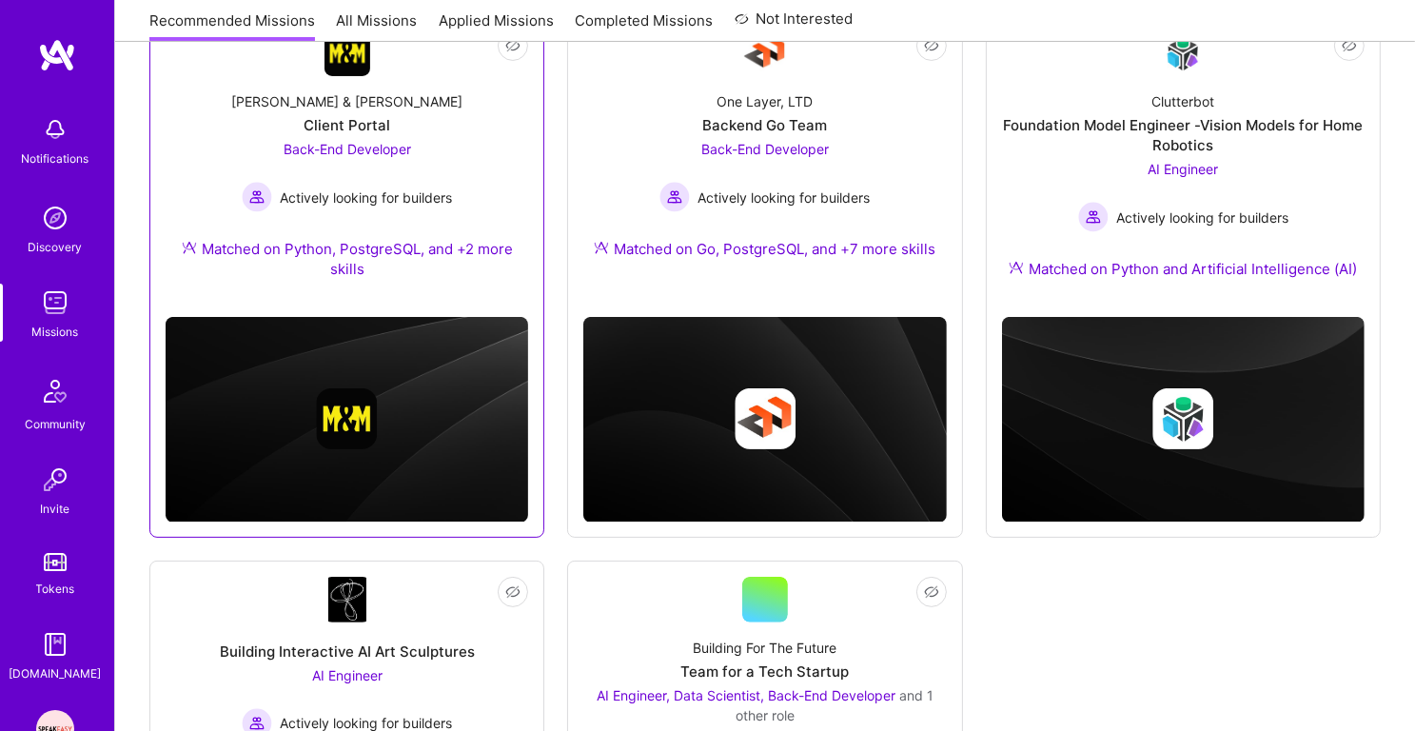  Describe the element at coordinates (346, 125) in the screenshot. I see `div: Client Portal` at that location.